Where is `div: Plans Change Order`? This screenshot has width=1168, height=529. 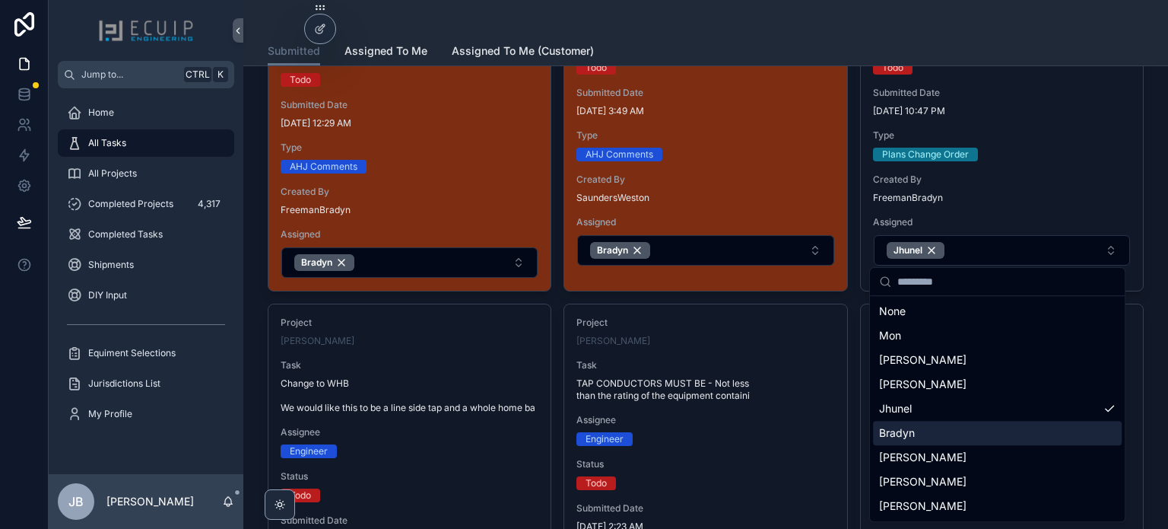
div: Plans Change Order is located at coordinates (926, 154).